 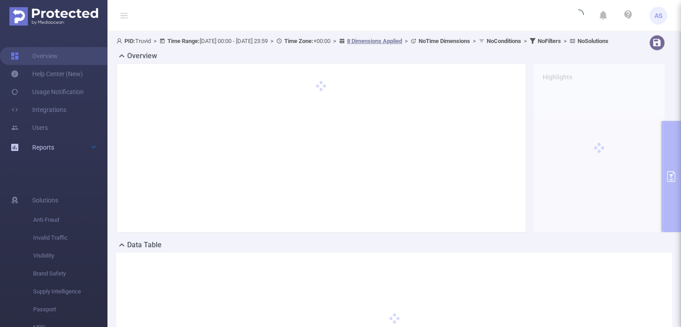 What do you see at coordinates (34, 56) in the screenshot?
I see `a: Overview` at bounding box center [34, 56].